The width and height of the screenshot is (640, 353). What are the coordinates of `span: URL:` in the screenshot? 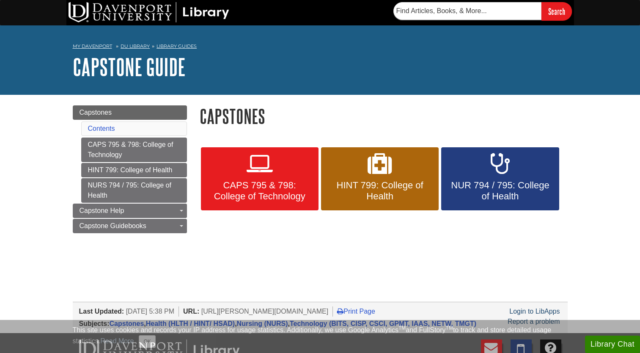 It's located at (191, 311).